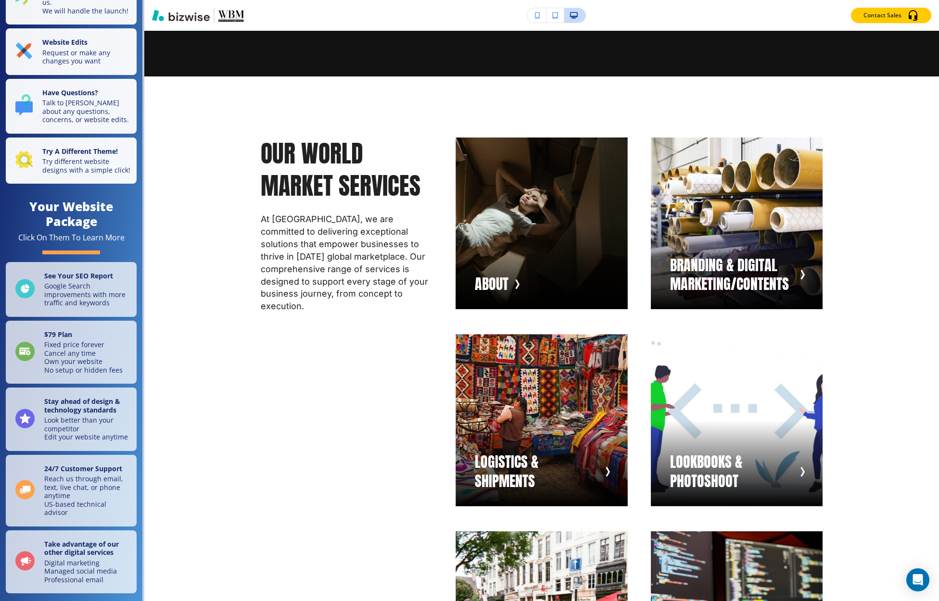 The height and width of the screenshot is (601, 939). Describe the element at coordinates (181, 15) in the screenshot. I see `img: Bizwise Logo` at that location.